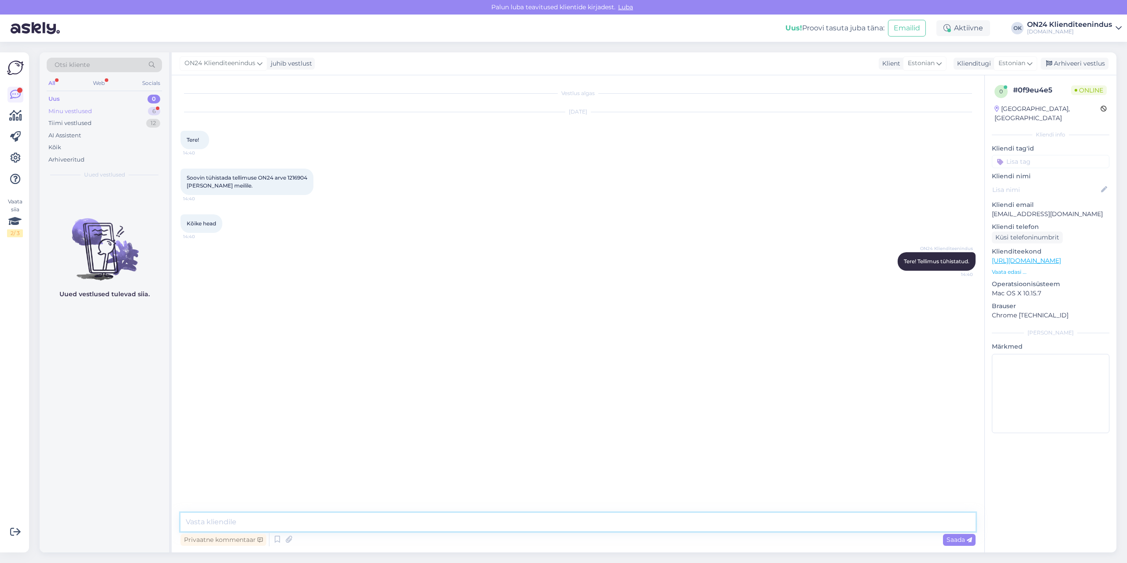 The height and width of the screenshot is (563, 1127). I want to click on div: 12, so click(153, 123).